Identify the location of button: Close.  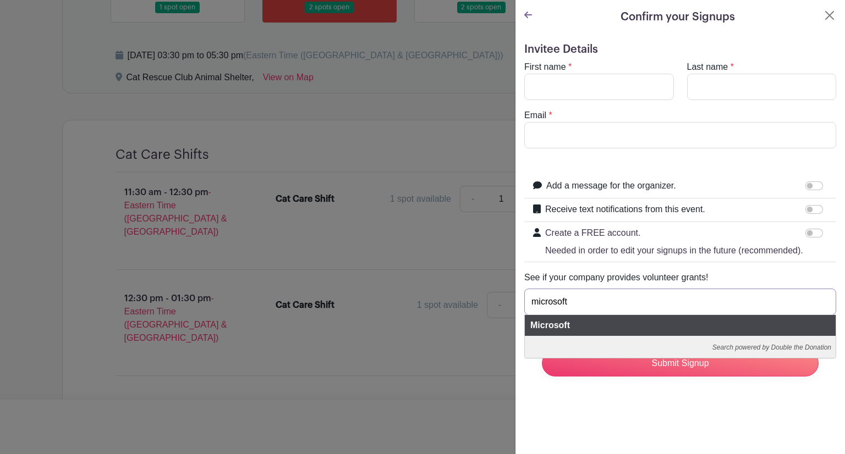
(830, 15).